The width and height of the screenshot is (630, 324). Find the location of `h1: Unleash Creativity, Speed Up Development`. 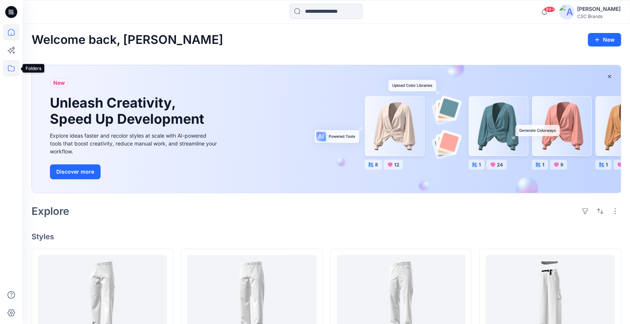

h1: Unleash Creativity, Speed Up Development is located at coordinates (129, 111).